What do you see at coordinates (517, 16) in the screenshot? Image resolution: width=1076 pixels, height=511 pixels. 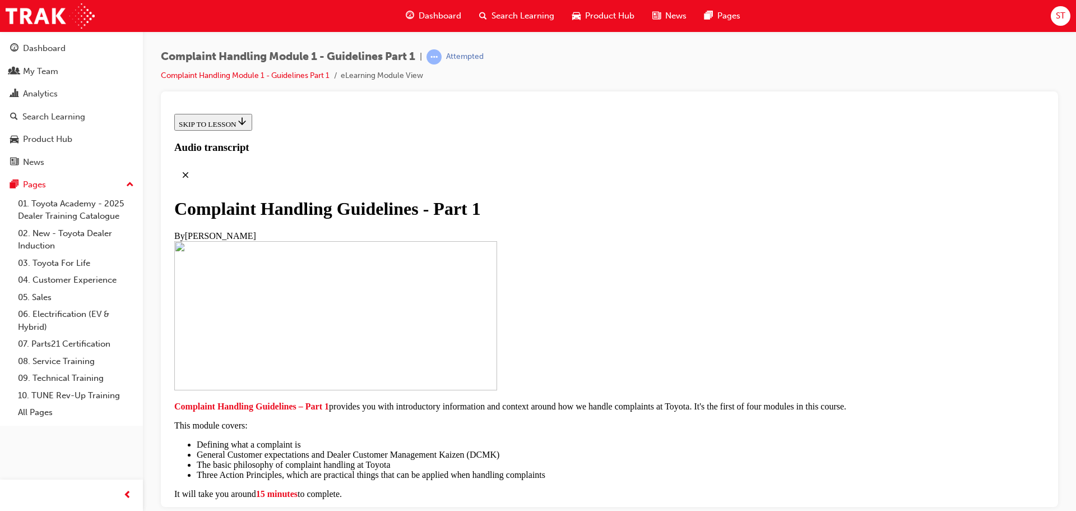 I see `a: search-iconSearch Learning` at bounding box center [517, 16].